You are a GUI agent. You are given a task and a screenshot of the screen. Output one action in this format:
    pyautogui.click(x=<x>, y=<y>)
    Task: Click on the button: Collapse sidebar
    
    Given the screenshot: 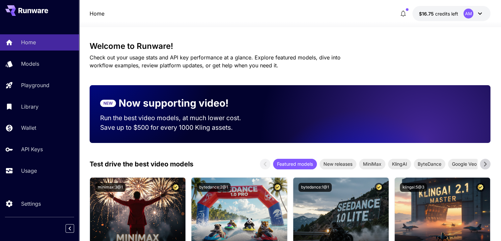 What is the action you would take?
    pyautogui.click(x=70, y=228)
    